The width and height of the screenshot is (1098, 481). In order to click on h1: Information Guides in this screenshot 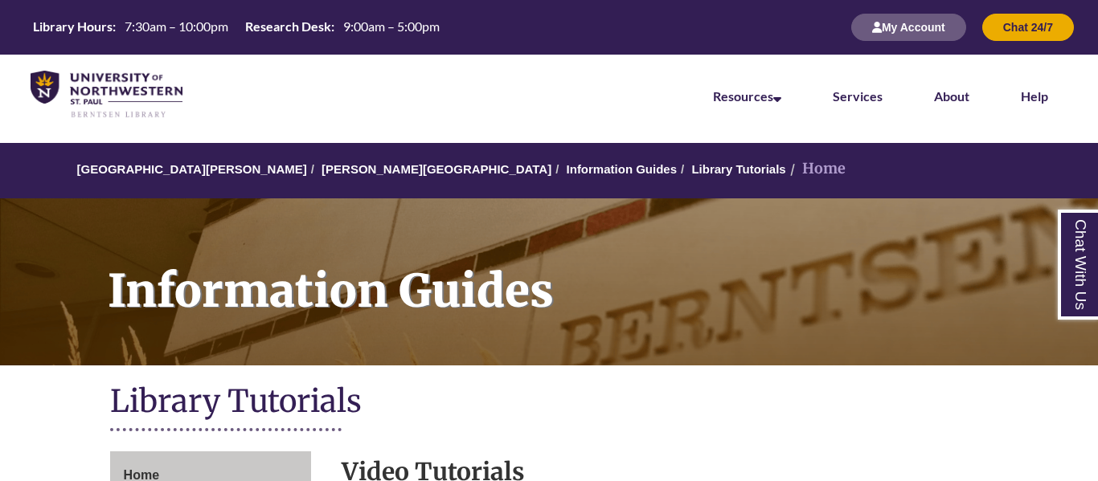, I will do `click(594, 272)`.